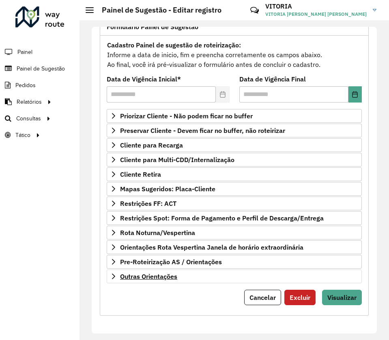 The height and width of the screenshot is (340, 389). Describe the element at coordinates (25, 52) in the screenshot. I see `span: Painel` at that location.